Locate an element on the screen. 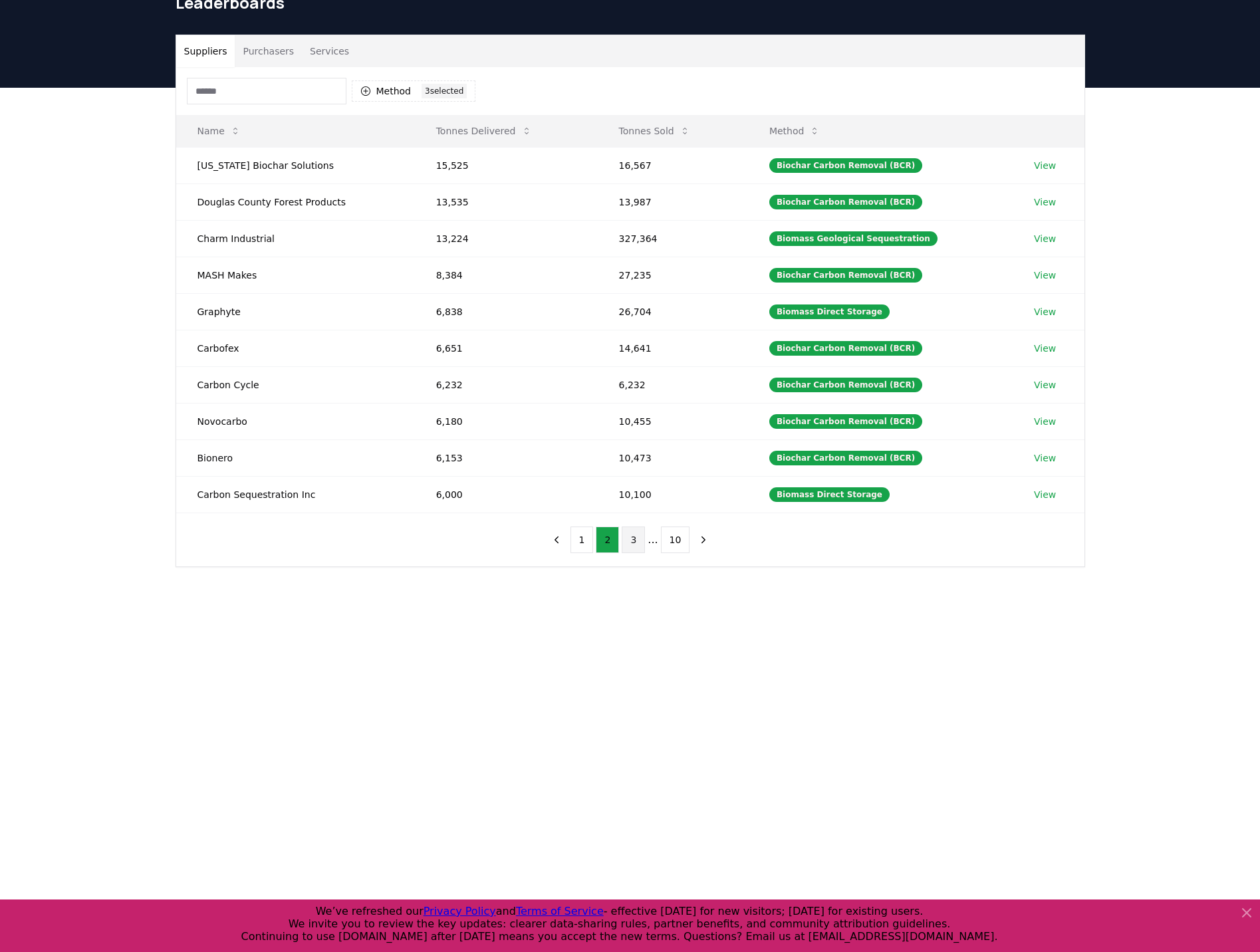 This screenshot has height=952, width=1260. button: Purchasers is located at coordinates (268, 51).